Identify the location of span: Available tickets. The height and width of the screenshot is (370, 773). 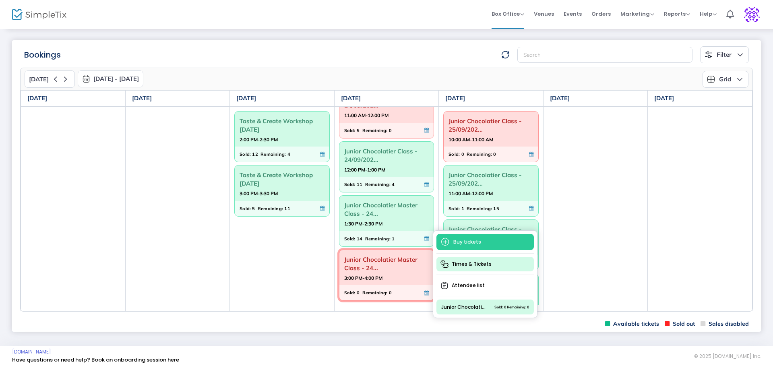
(632, 324).